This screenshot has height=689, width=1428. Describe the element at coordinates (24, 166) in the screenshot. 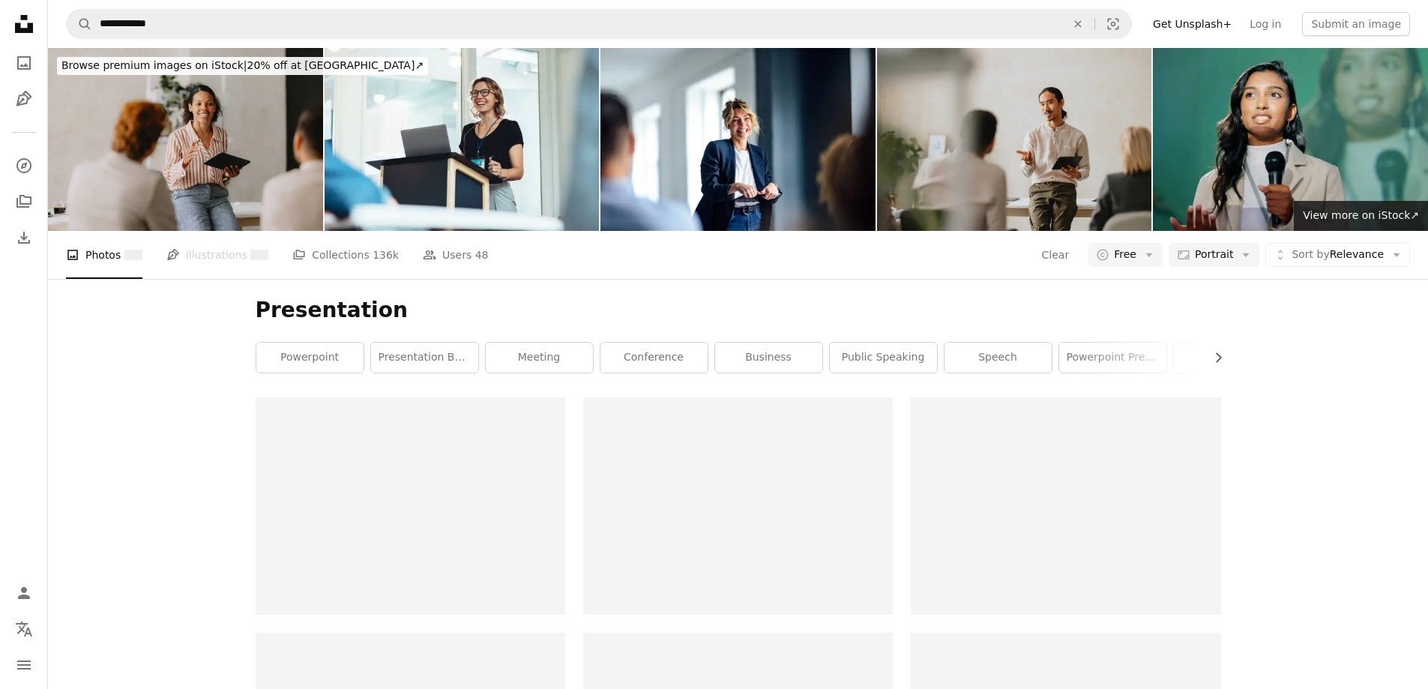

I see `a: Explore` at that location.